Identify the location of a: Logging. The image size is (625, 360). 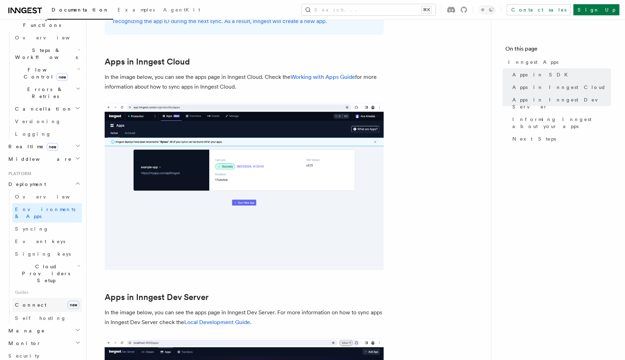
(47, 134).